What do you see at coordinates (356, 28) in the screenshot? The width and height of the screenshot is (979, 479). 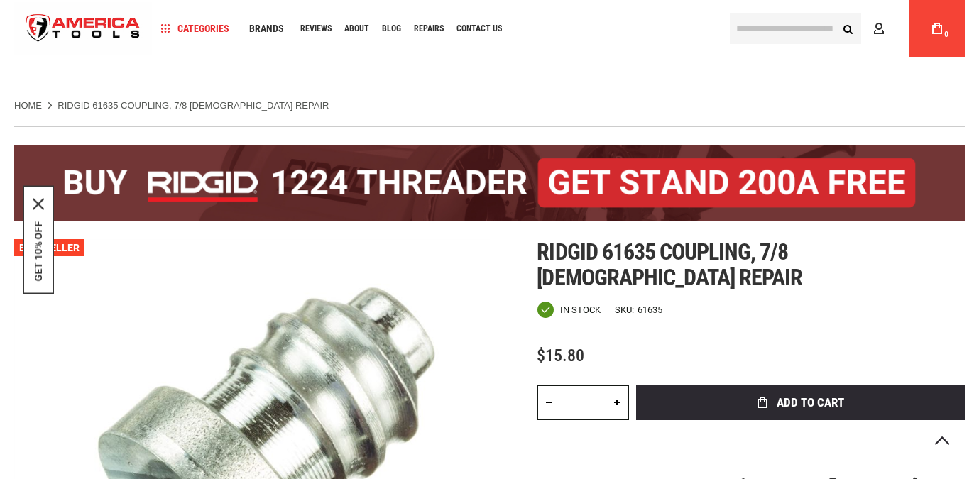 I see `a: About` at bounding box center [356, 28].